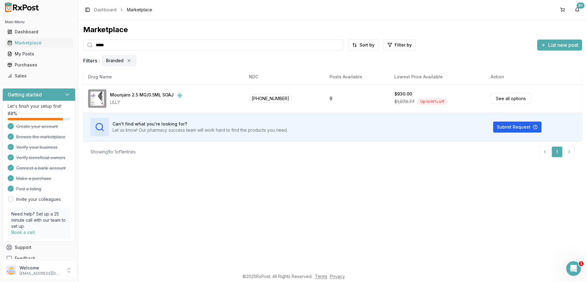 The height and width of the screenshot is (282, 587). What do you see at coordinates (10, 8) in the screenshot?
I see `button: go back` at bounding box center [10, 8].